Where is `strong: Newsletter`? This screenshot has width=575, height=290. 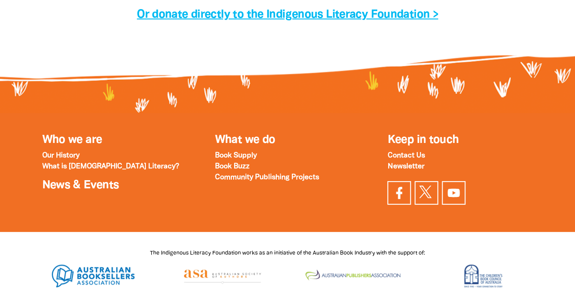
strong: Newsletter is located at coordinates (406, 167).